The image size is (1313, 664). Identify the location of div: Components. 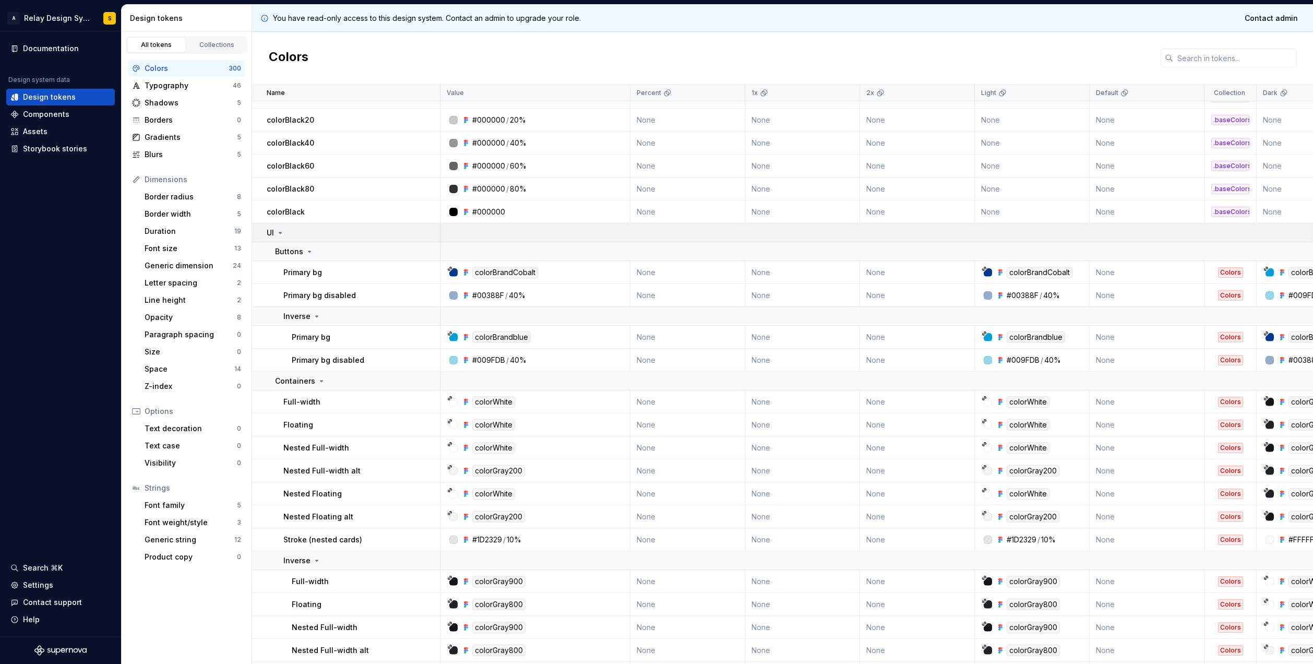
(46, 114).